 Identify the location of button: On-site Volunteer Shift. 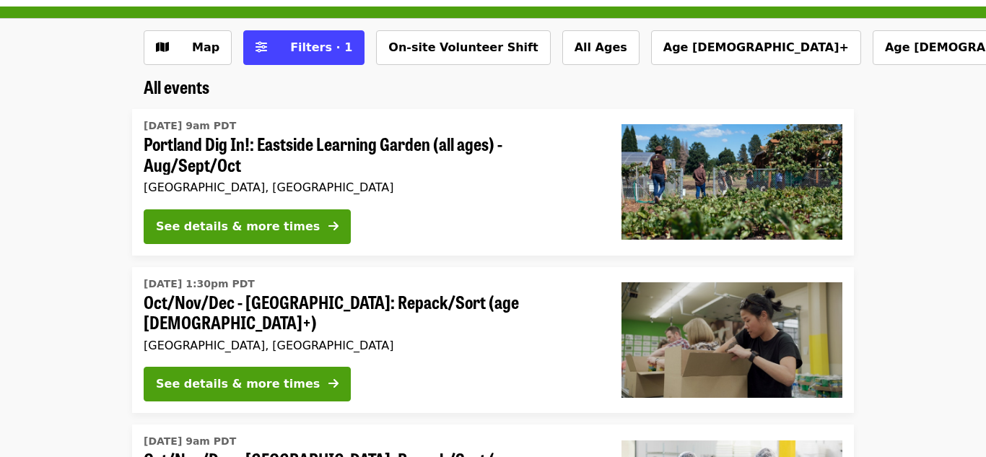
(463, 48).